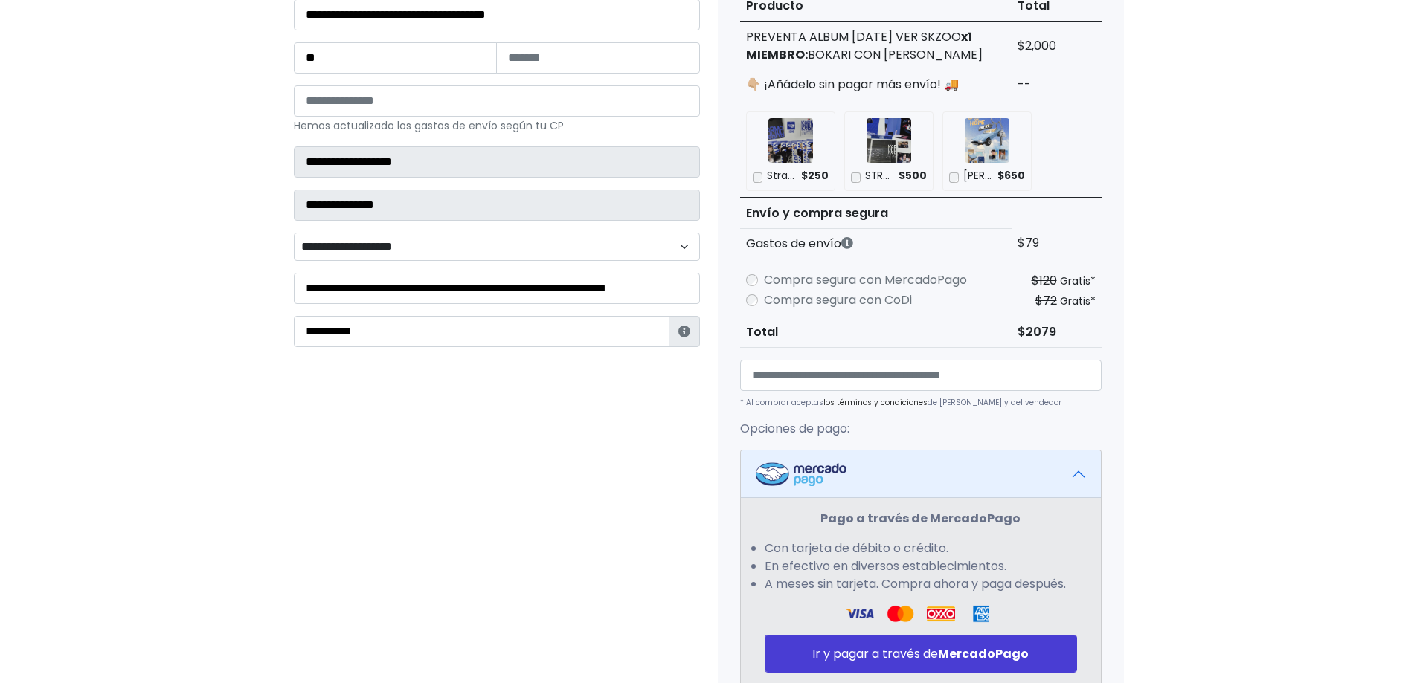 The width and height of the screenshot is (1417, 683). Describe the element at coordinates (876, 332) in the screenshot. I see `th: Total` at that location.